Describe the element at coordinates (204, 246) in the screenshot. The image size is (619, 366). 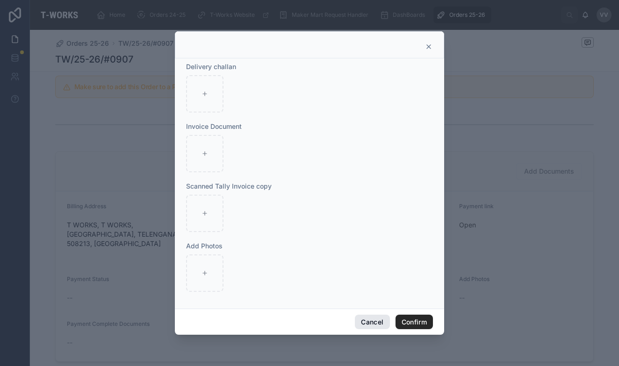
I see `span: Add Photos` at that location.